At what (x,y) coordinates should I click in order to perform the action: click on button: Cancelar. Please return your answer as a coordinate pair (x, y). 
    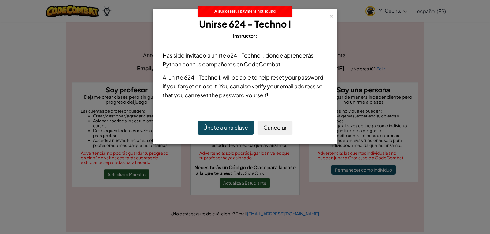
    Looking at the image, I should click on (275, 128).